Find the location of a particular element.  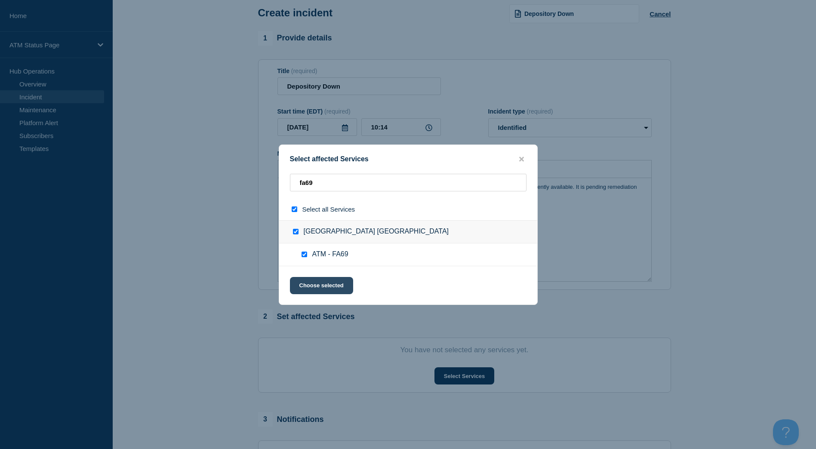

input: ATM - FA69 checkbox is located at coordinates (304, 254).